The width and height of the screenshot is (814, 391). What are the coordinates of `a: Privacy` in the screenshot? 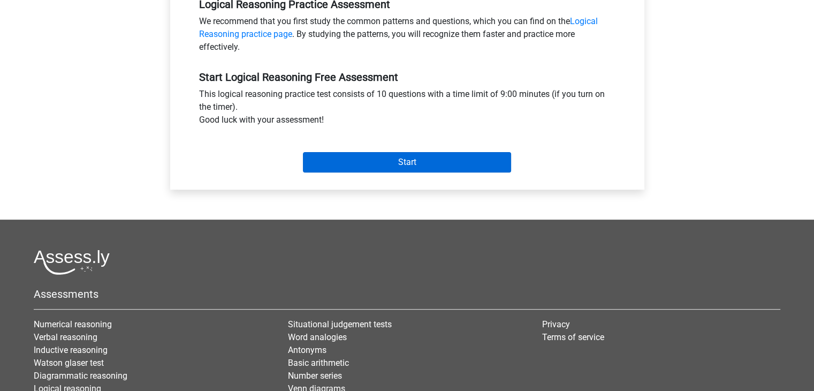 It's located at (556, 324).